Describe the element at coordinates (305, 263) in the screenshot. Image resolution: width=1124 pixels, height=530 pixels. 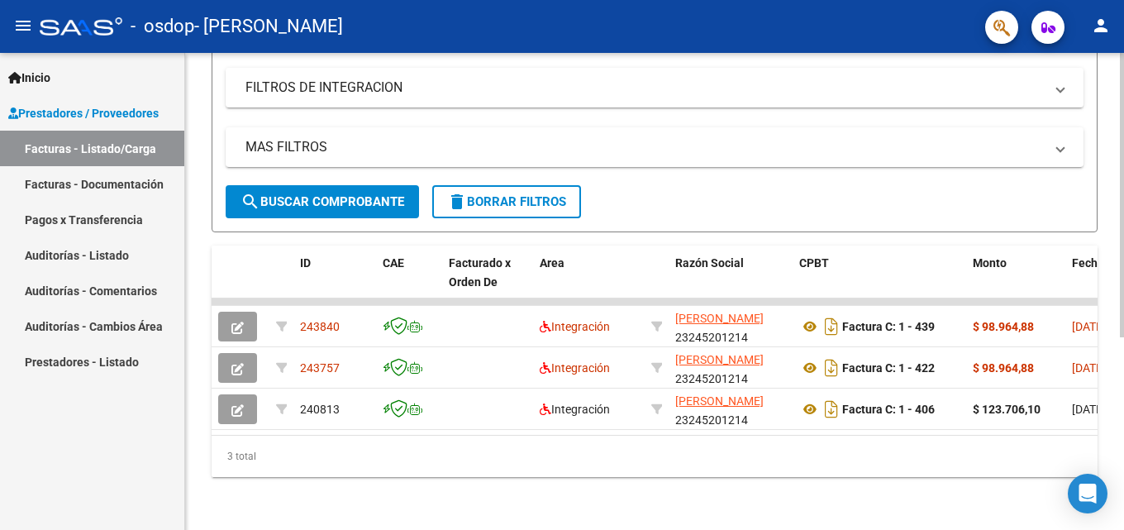
I see `span: ID` at that location.